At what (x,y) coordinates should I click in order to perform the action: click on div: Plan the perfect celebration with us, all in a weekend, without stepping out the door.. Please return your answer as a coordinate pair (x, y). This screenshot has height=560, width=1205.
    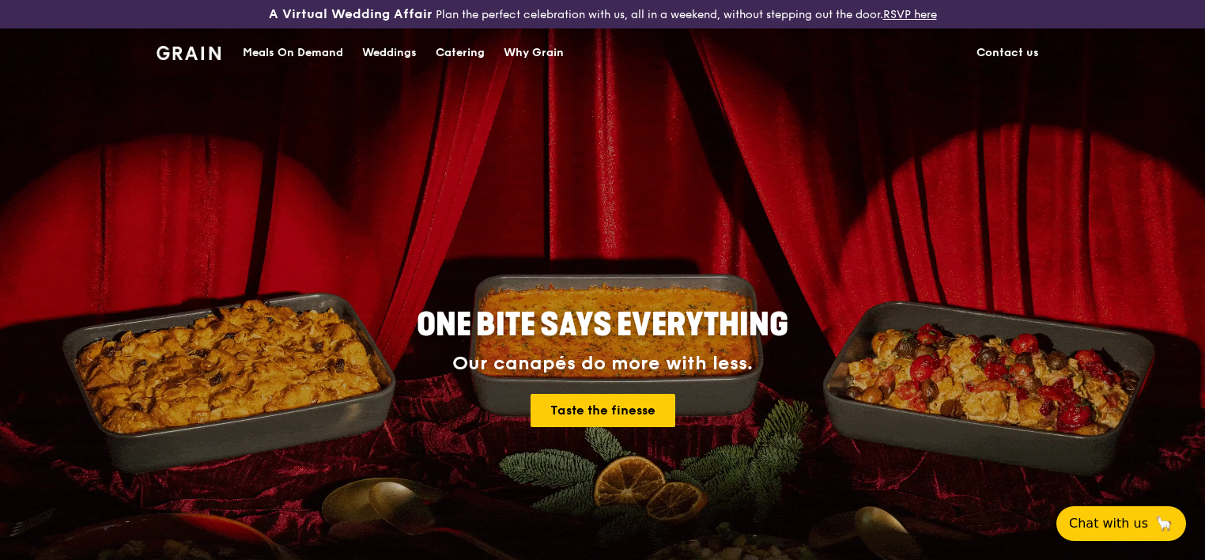
    Looking at the image, I should click on (603, 14).